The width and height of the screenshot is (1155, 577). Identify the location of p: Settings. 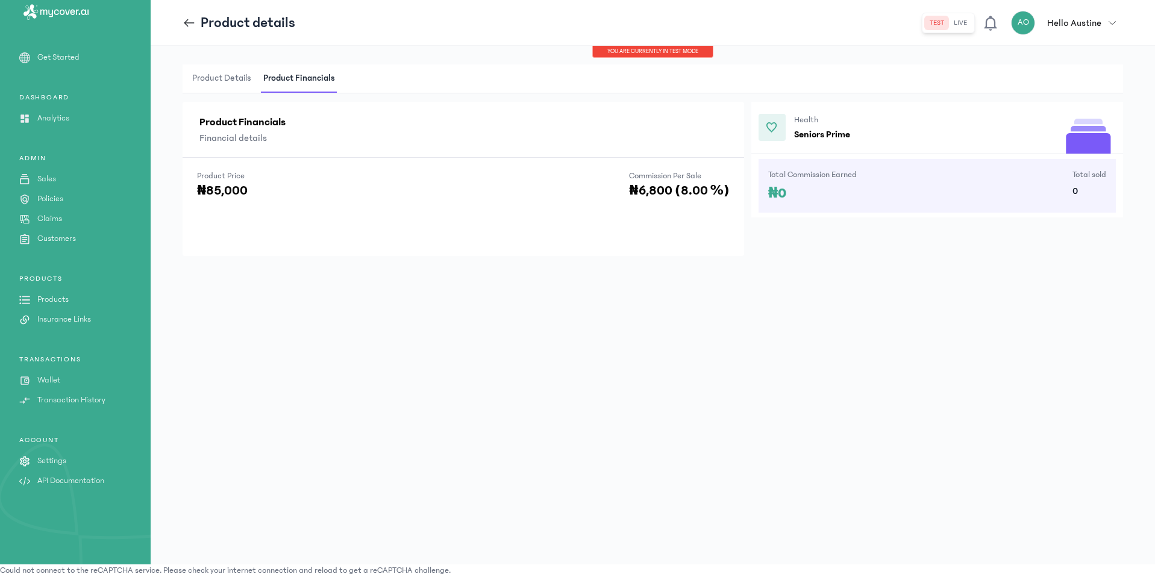
(52, 461).